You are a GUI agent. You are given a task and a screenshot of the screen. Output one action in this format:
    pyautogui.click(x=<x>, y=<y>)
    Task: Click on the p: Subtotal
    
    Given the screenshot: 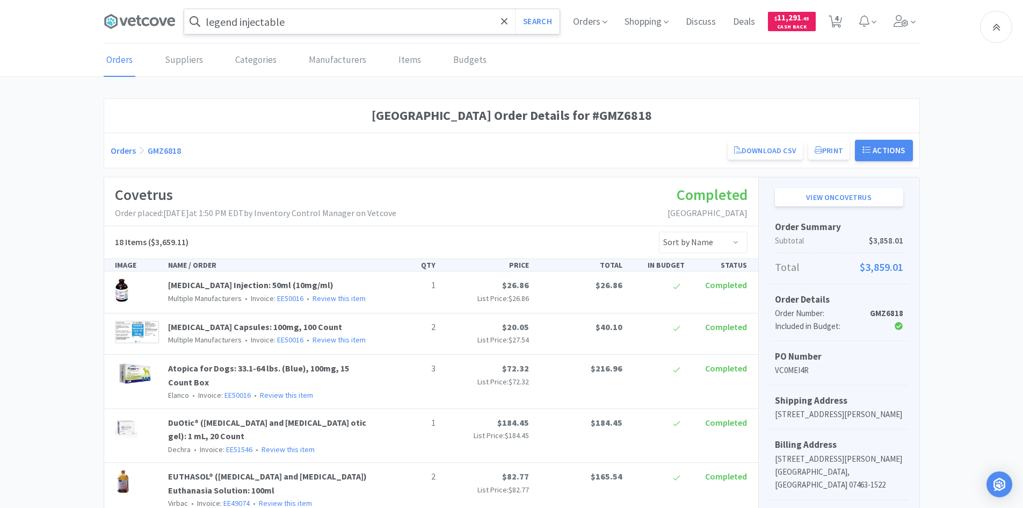 What is the action you would take?
    pyautogui.click(x=839, y=241)
    